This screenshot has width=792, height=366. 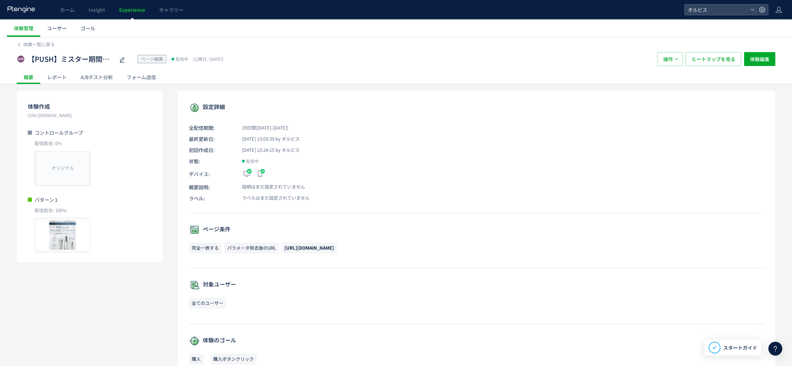 I want to click on div: 概要, so click(x=28, y=77).